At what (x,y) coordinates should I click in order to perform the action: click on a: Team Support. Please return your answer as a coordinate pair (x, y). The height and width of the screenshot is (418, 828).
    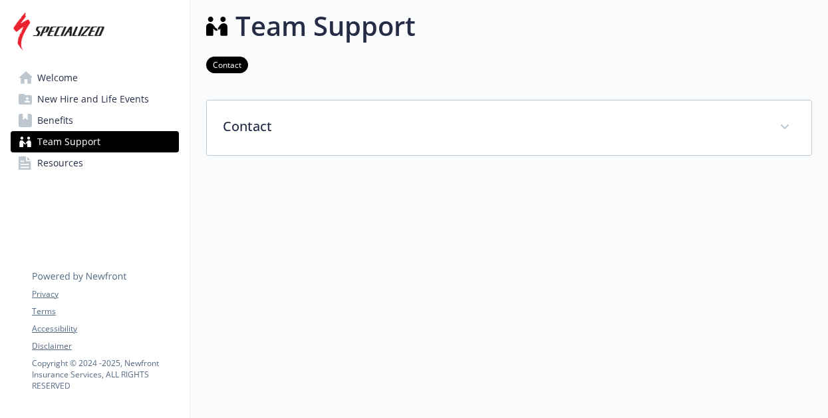
    Looking at the image, I should click on (94, 142).